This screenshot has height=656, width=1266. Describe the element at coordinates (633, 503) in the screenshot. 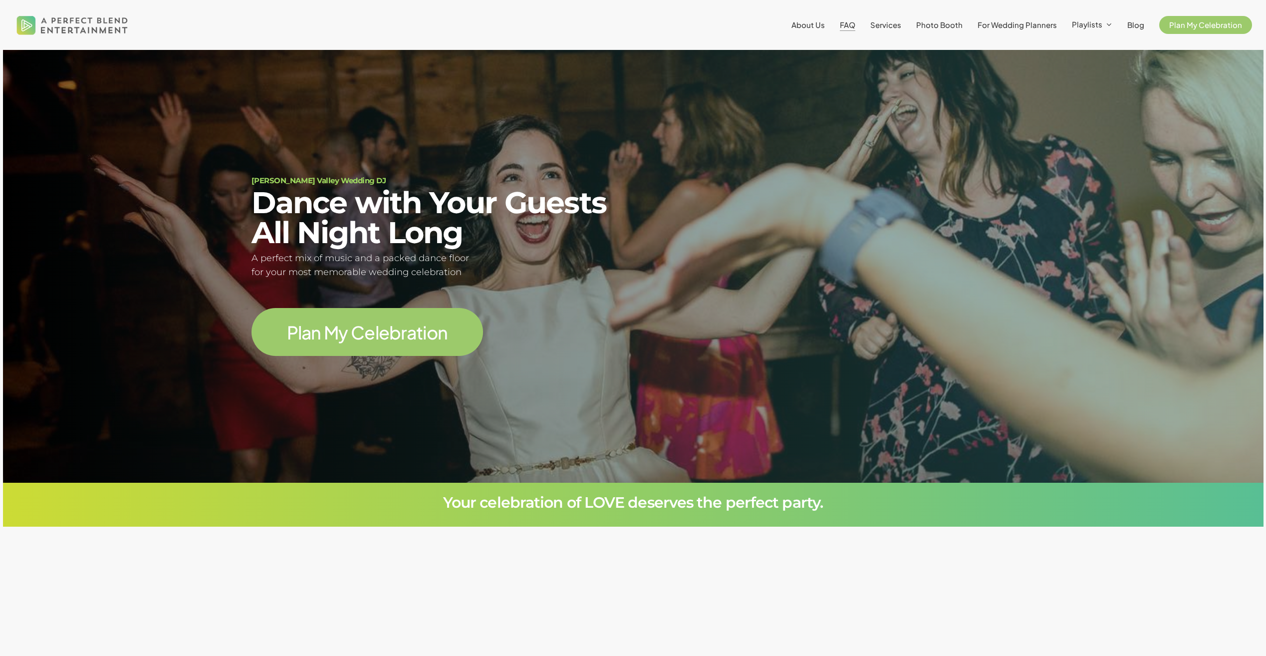

I see `h3: Your celebration of LOVE deserves the perfect party.` at that location.